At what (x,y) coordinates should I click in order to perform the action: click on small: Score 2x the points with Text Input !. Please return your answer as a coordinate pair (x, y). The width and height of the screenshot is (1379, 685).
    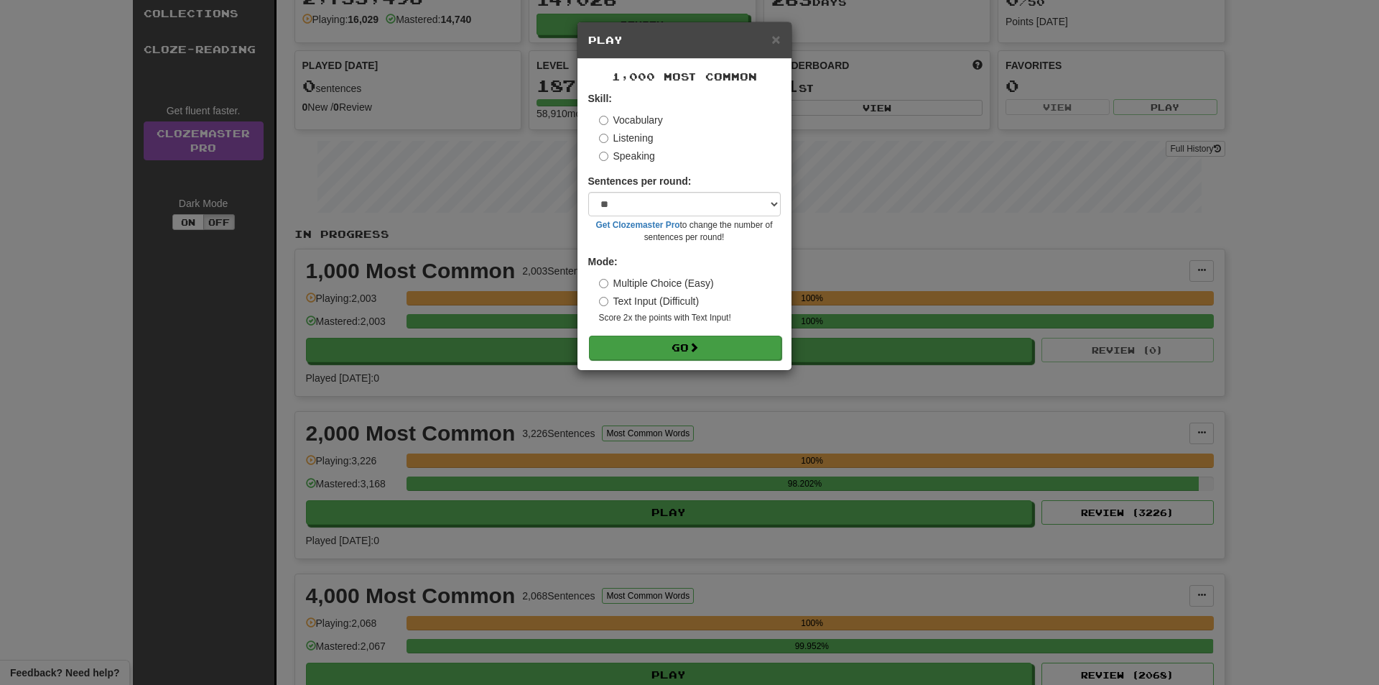
    Looking at the image, I should click on (690, 318).